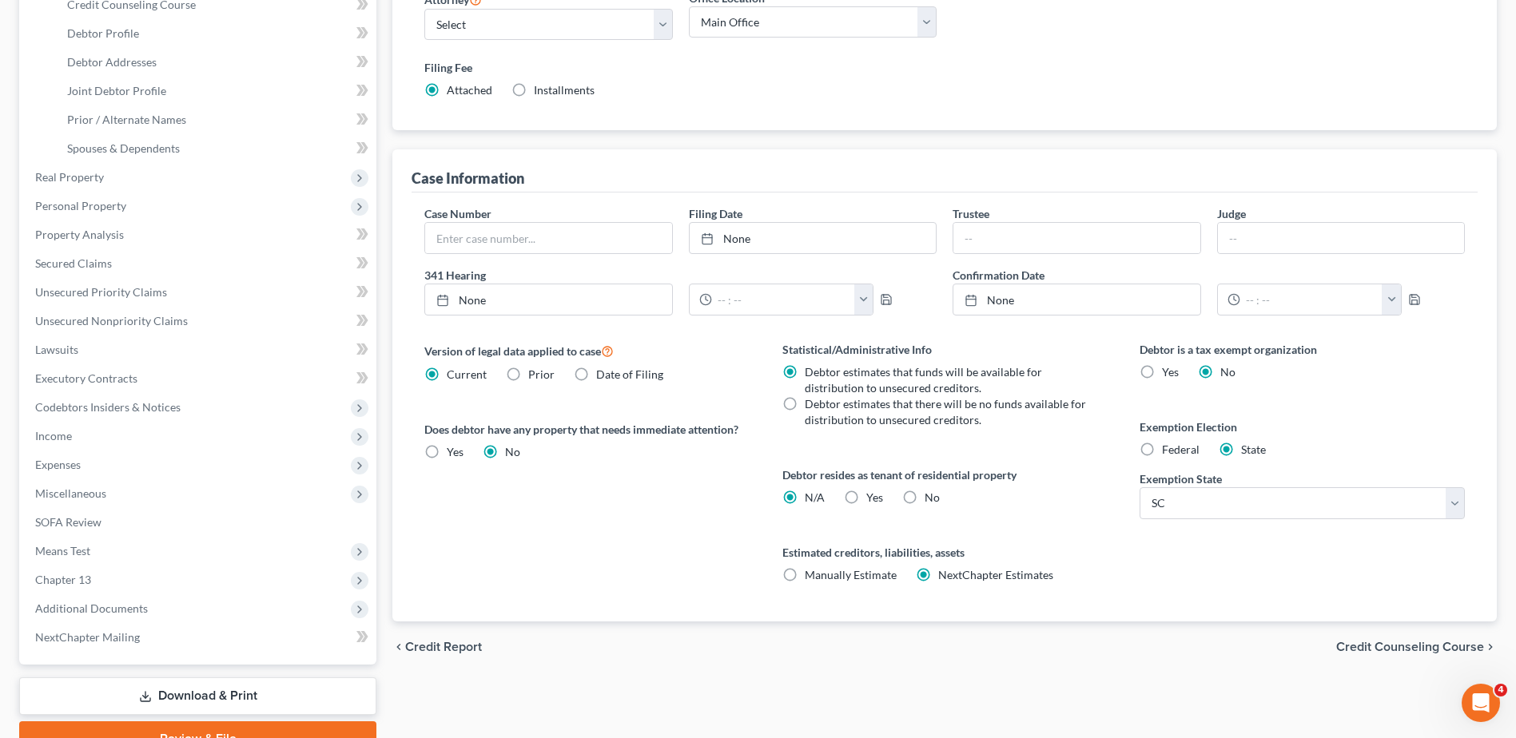 The height and width of the screenshot is (738, 1516). What do you see at coordinates (444, 647) in the screenshot?
I see `span: Credit Report` at bounding box center [444, 647].